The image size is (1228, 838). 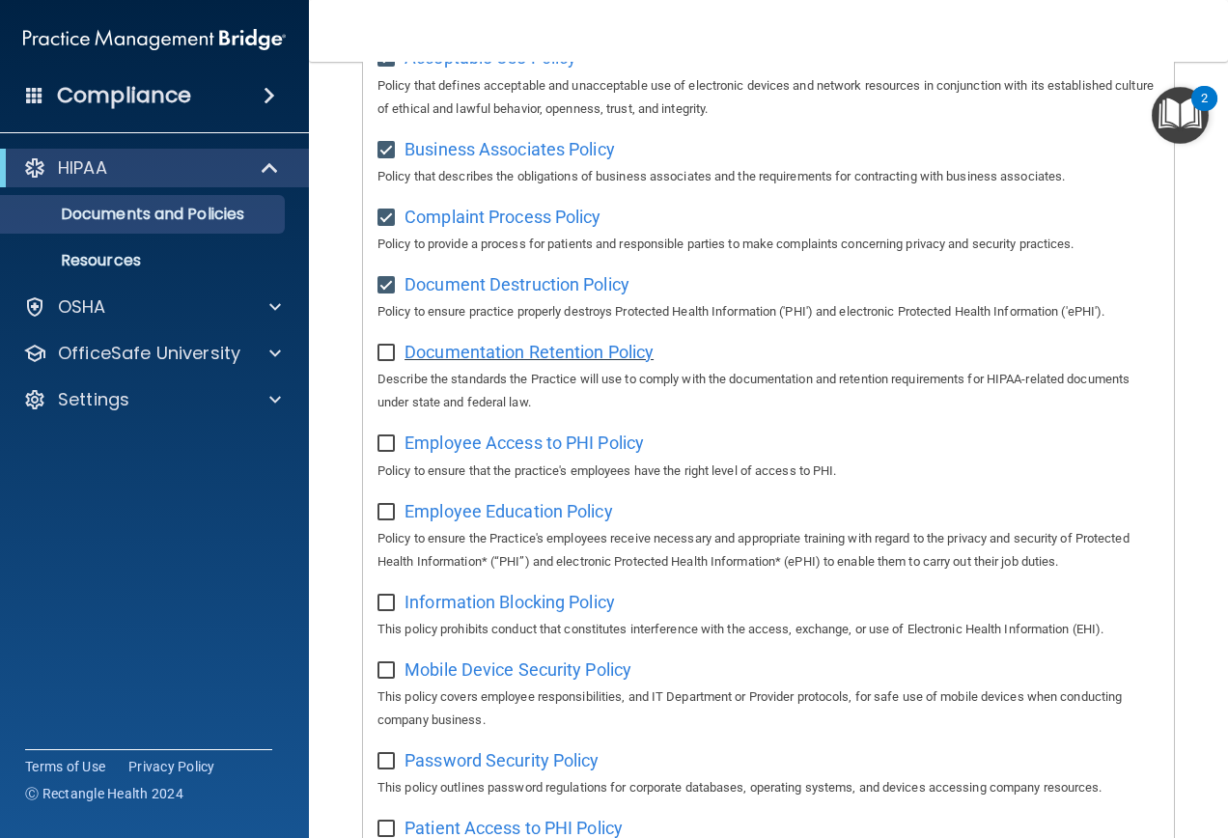 What do you see at coordinates (769, 391) in the screenshot?
I see `p: Describe the standards the Practice will use to comply with the documentation and retention requi...` at bounding box center [769, 391].